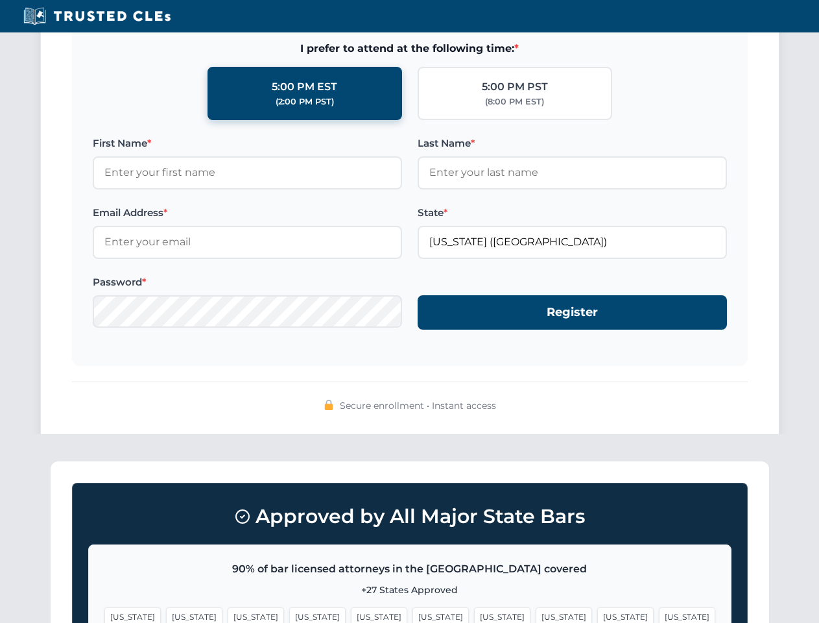 The height and width of the screenshot is (623, 819). Describe the element at coordinates (418, 405) in the screenshot. I see `span: Secure enrollment • Instant access` at that location.